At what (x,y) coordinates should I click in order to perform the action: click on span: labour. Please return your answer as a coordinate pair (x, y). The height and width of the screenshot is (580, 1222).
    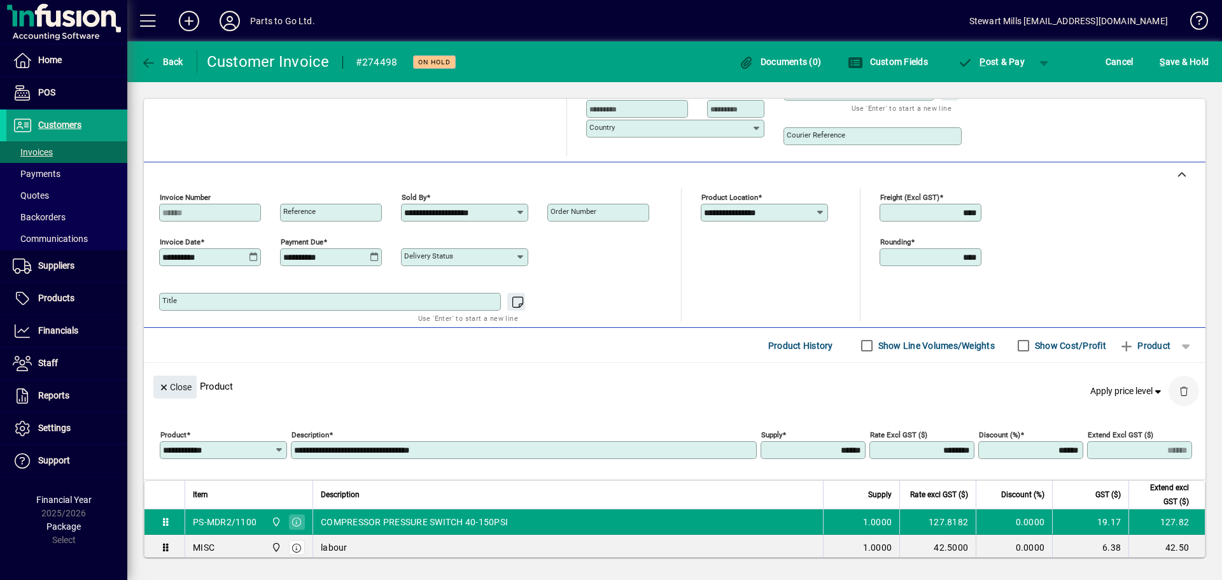
    Looking at the image, I should click on (334, 547).